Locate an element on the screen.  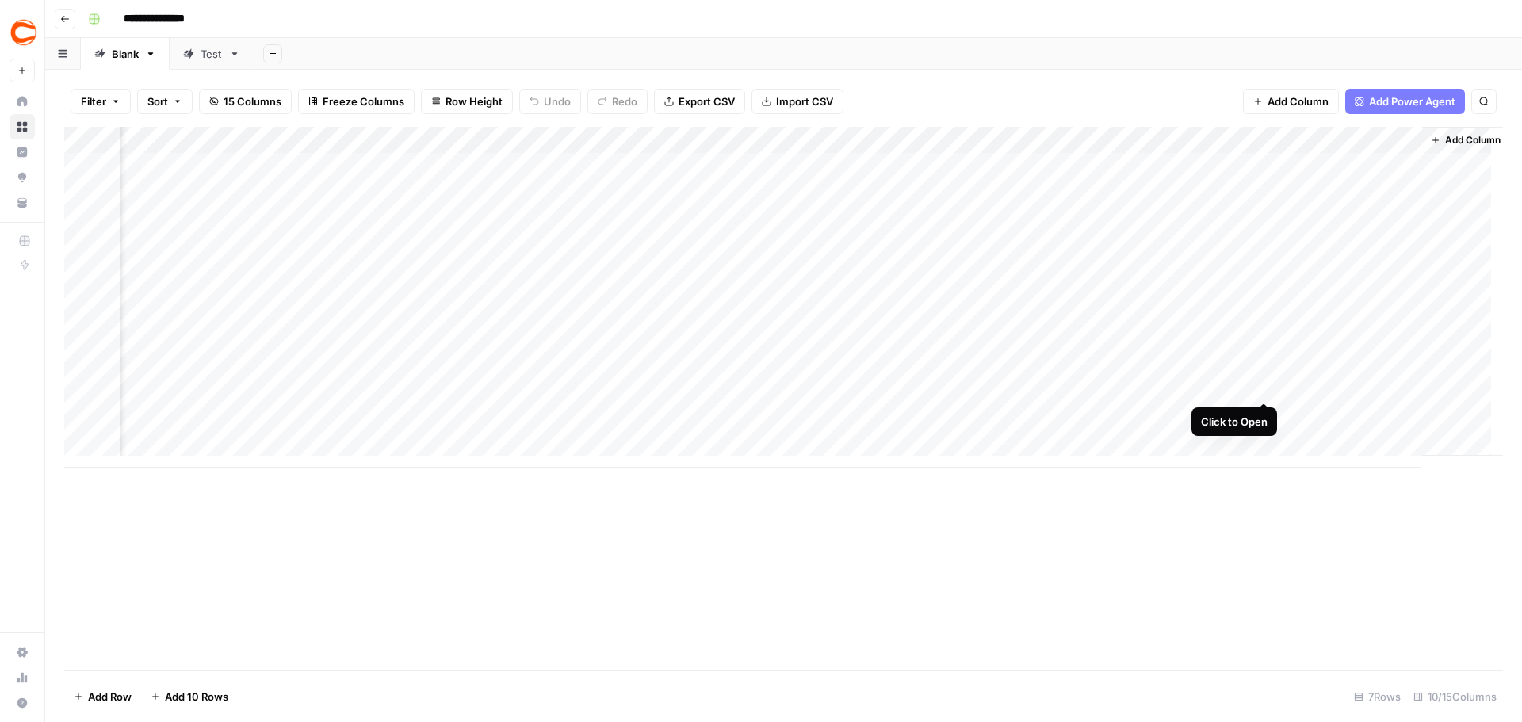
button: Add Row is located at coordinates (102, 697).